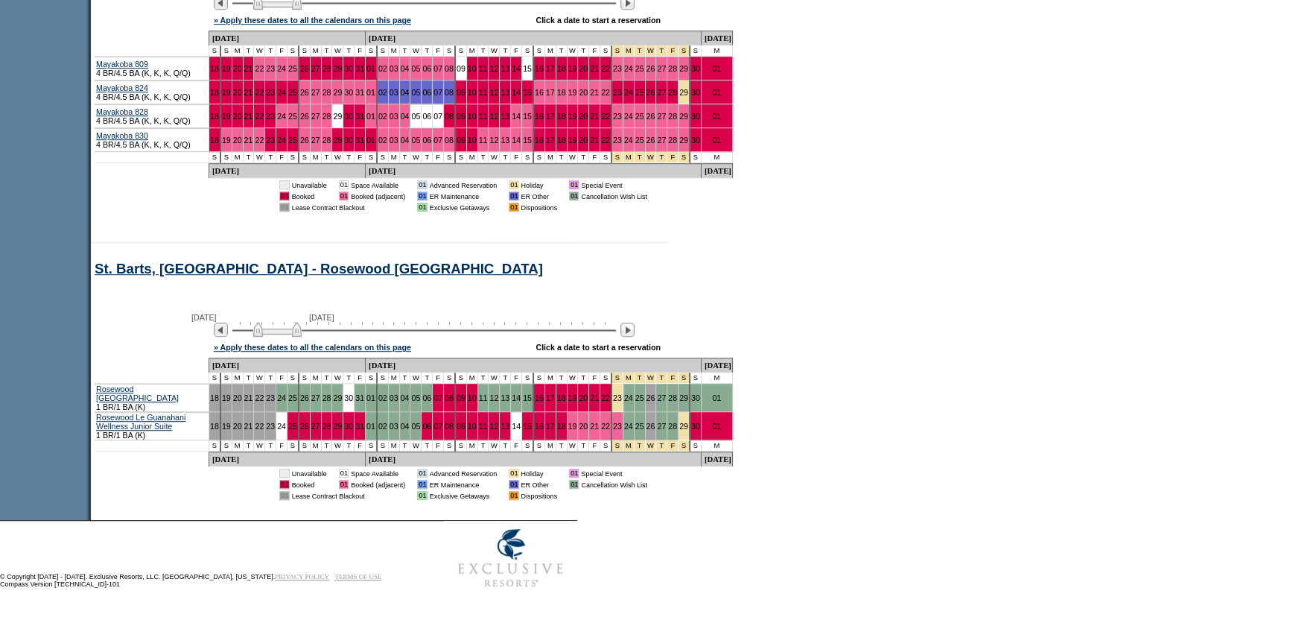 The width and height of the screenshot is (1290, 617). I want to click on a: TERMS OF USE, so click(358, 577).